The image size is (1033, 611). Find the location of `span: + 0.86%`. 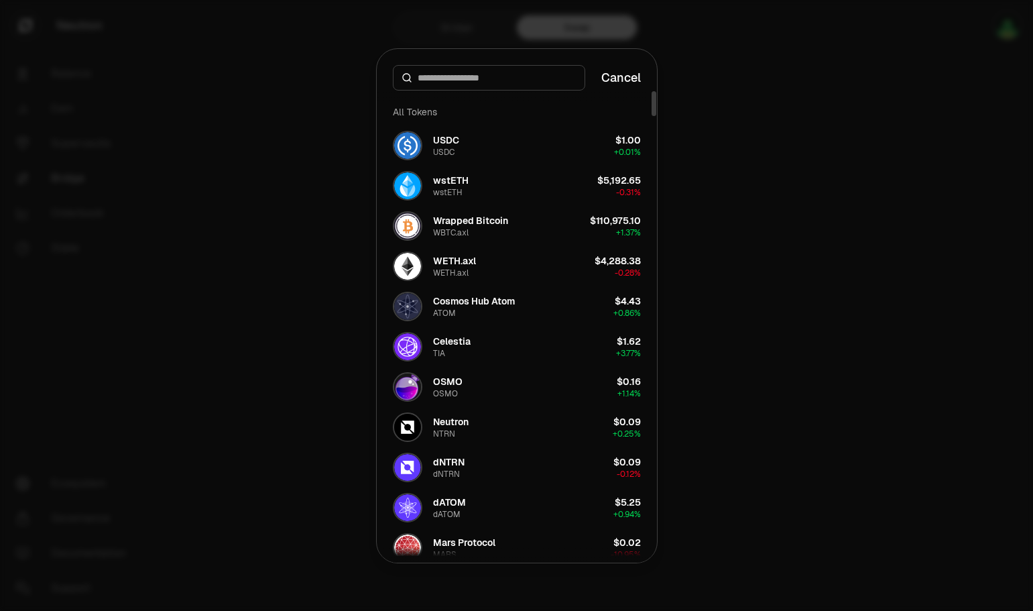

span: + 0.86% is located at coordinates (627, 313).